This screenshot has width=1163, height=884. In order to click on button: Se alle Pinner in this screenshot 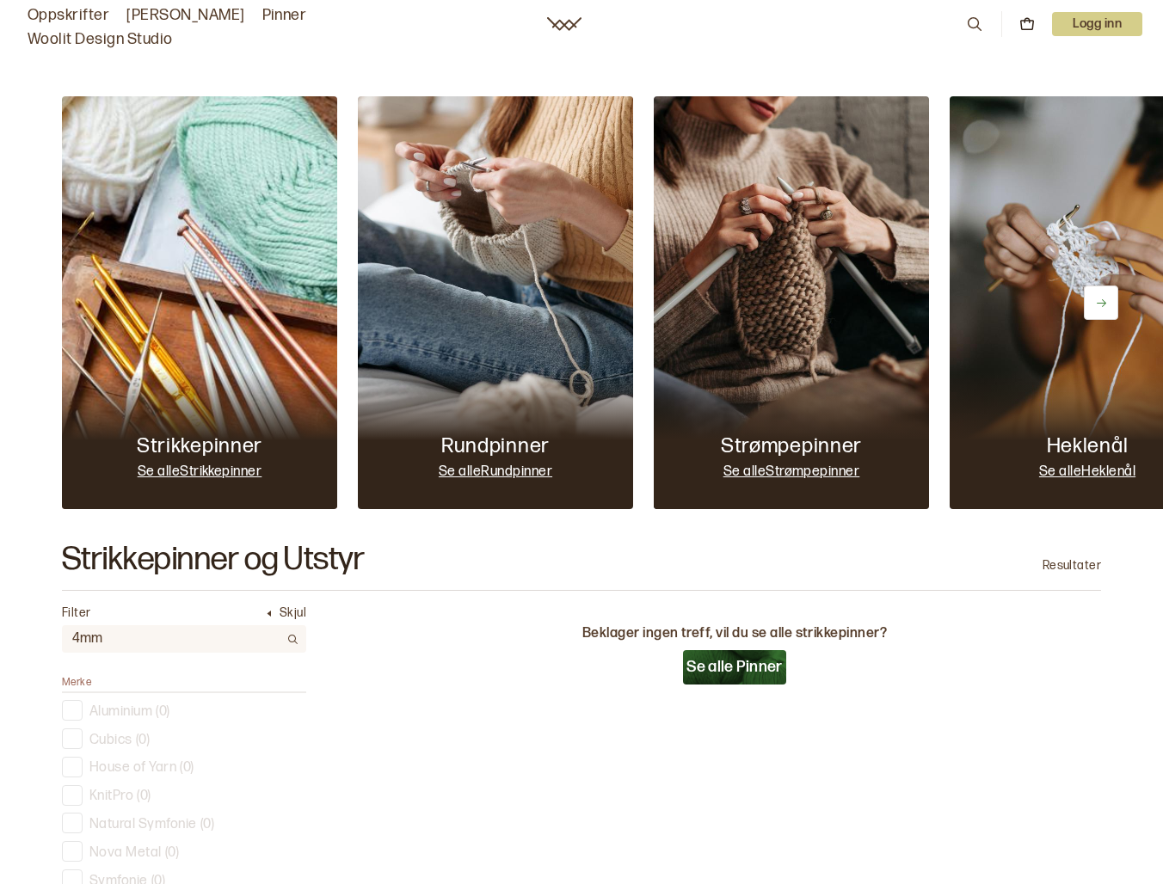, I will do `click(735, 668)`.